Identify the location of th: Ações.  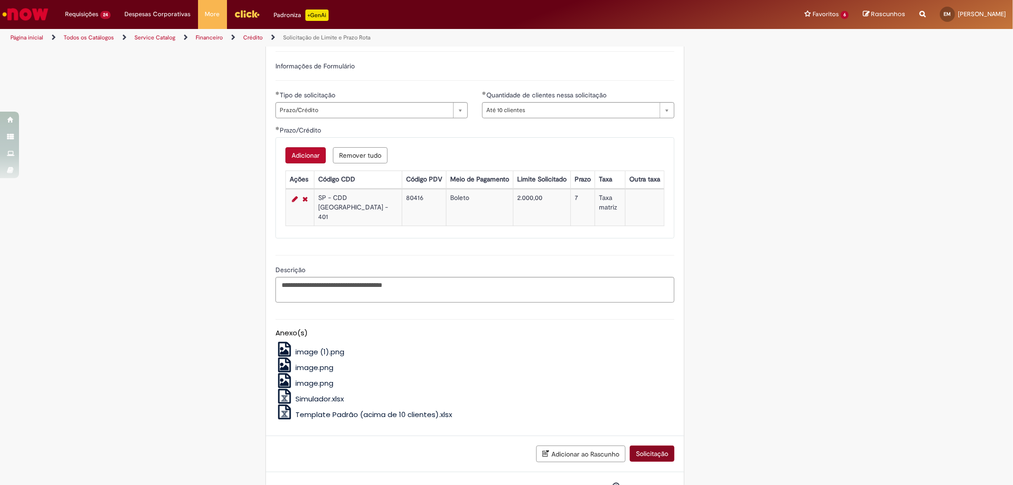
(300, 179).